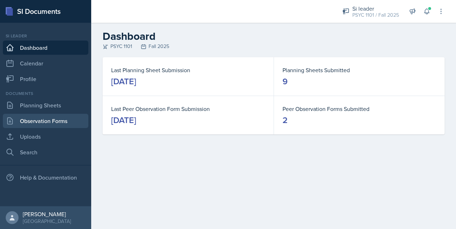  Describe the element at coordinates (46, 79) in the screenshot. I see `a: Profile` at that location.